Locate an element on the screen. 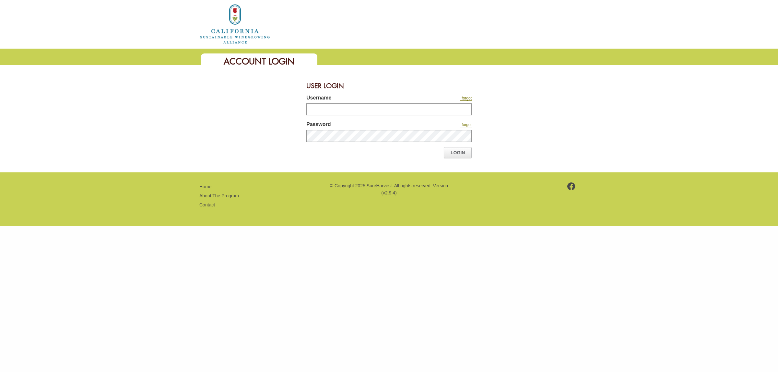 This screenshot has width=778, height=372. p: © Copyright 2025 SureHarvest. All rights reserved. Version (v2.9.4) is located at coordinates (389, 189).